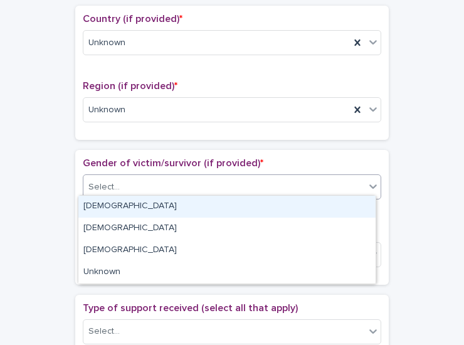  What do you see at coordinates (227, 272) in the screenshot?
I see `div: Unknown` at bounding box center [227, 272].